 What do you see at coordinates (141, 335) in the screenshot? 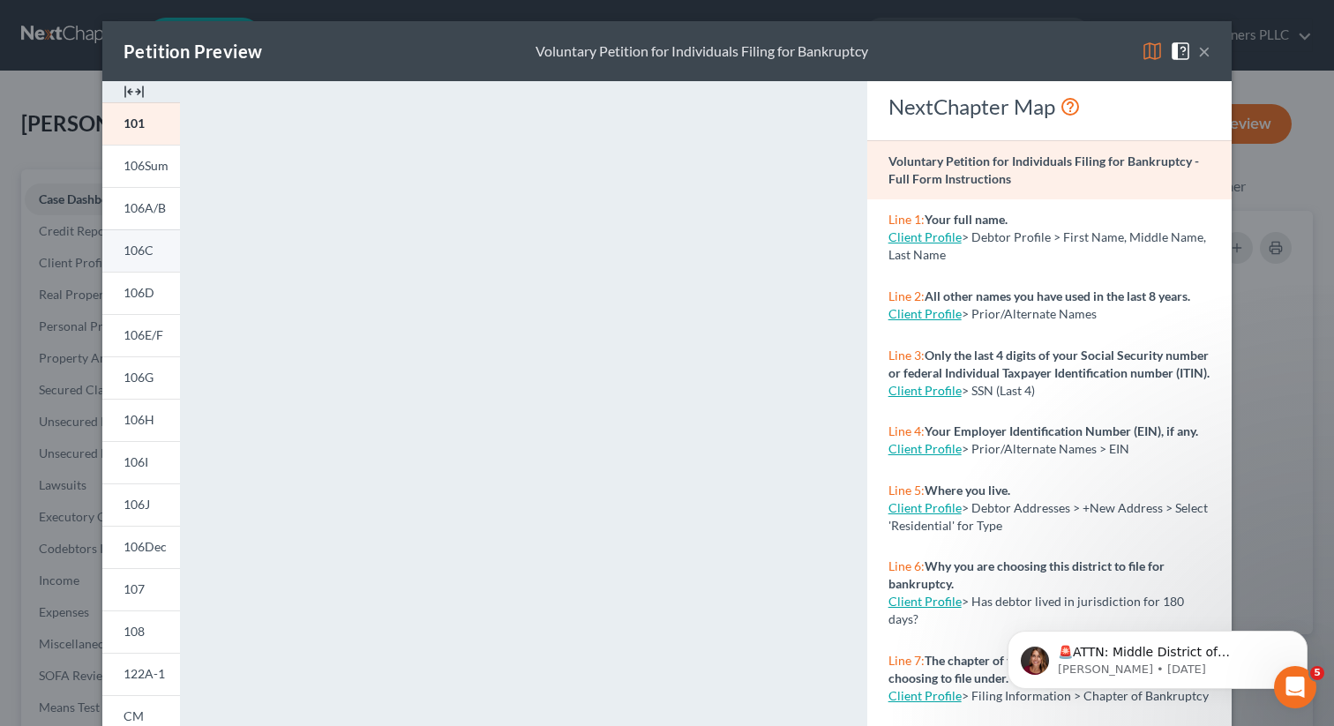
I see `a: 106E/F` at bounding box center [141, 335].